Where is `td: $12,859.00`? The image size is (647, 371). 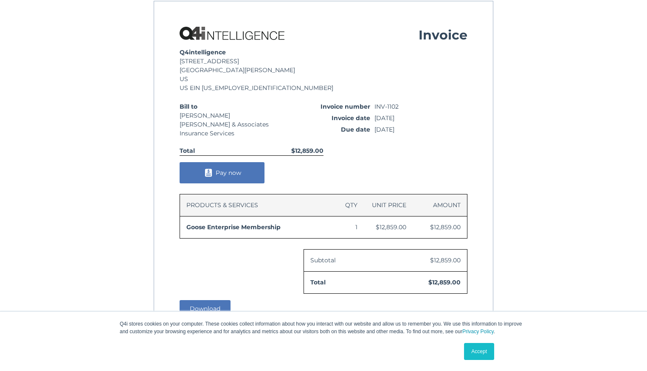
td: $12,859.00 is located at coordinates (424, 261).